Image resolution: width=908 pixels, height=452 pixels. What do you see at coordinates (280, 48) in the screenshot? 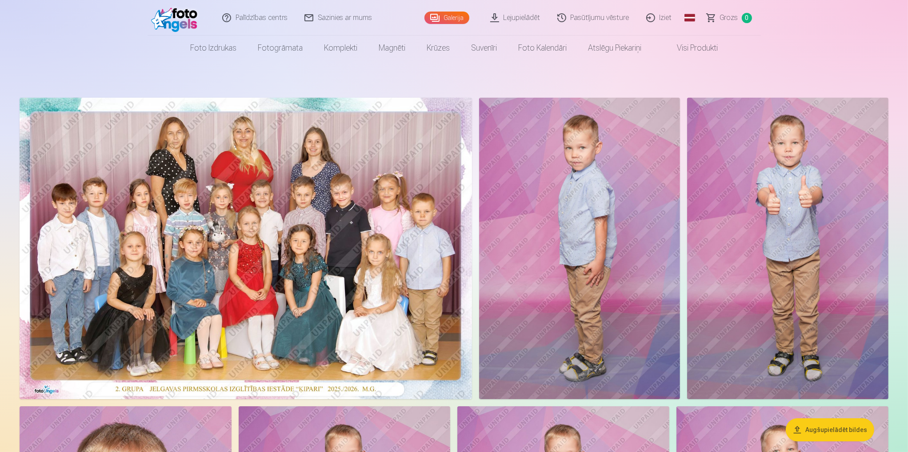
I see `a: Fotogrāmata` at bounding box center [280, 48].